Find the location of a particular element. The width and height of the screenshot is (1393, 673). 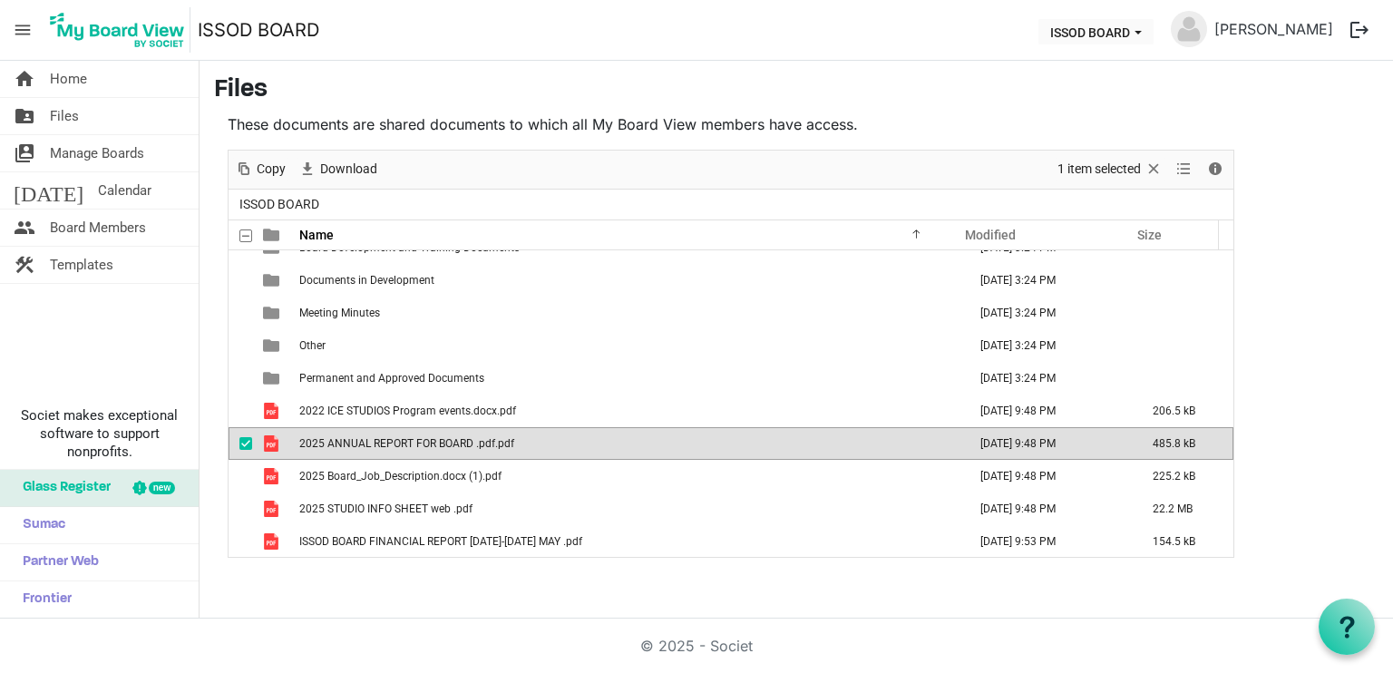

span: 2022 ICE STUDIOS Program events.docx.pdf is located at coordinates (407, 411).